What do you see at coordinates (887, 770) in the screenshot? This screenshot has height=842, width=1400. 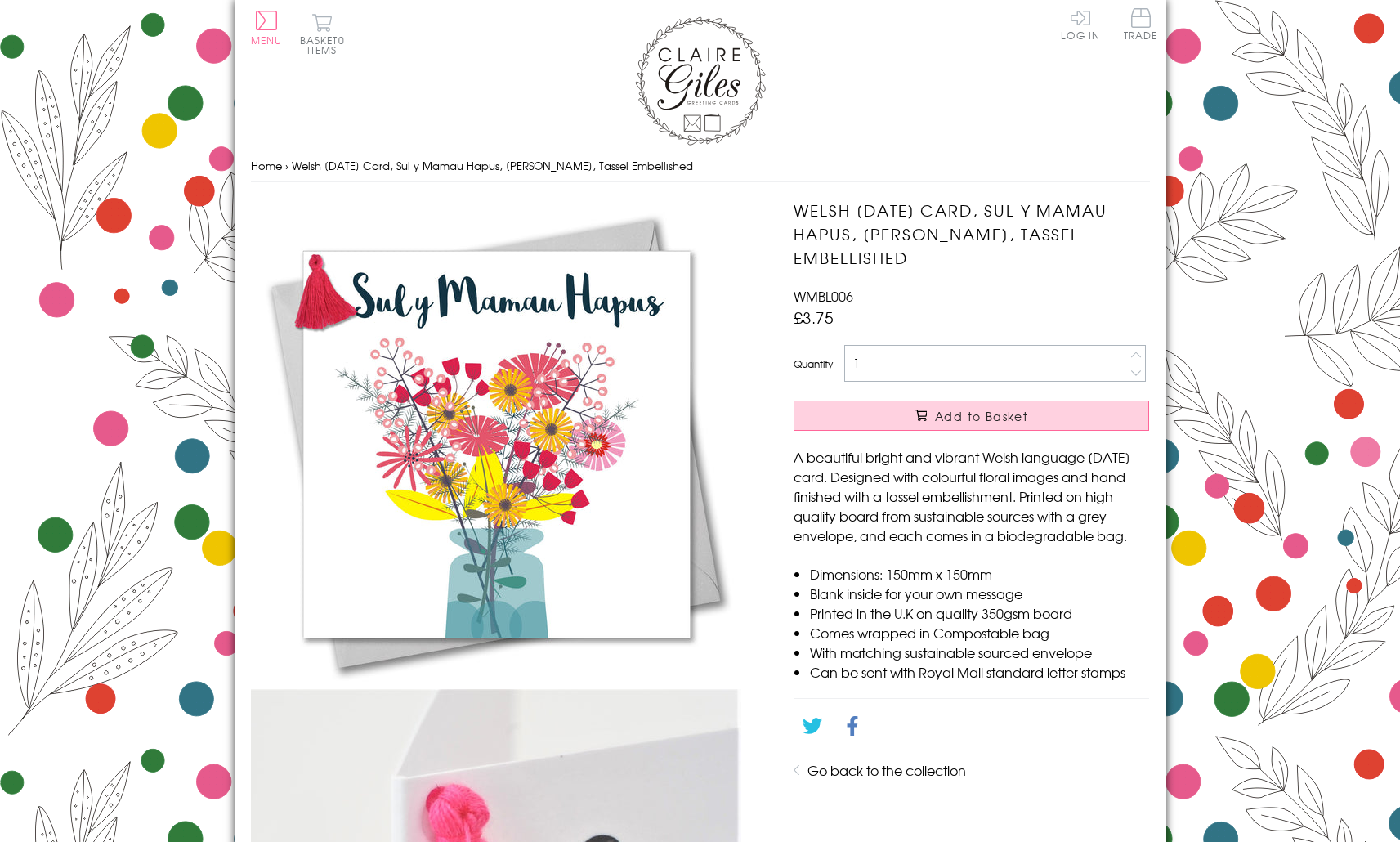 I see `a: Go back to the collection` at bounding box center [887, 770].